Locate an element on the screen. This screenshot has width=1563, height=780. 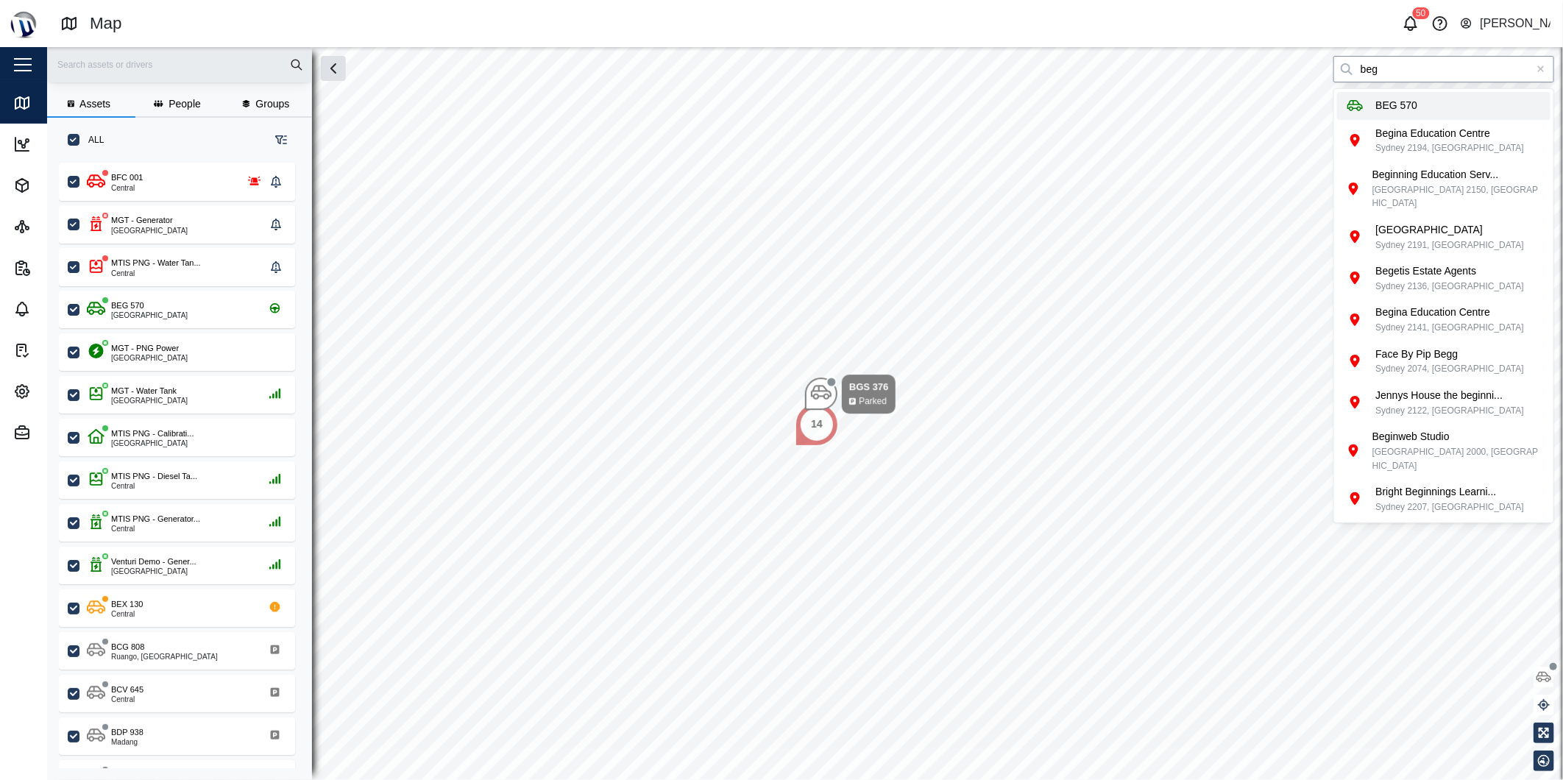
div: 50 is located at coordinates (1421, 13).